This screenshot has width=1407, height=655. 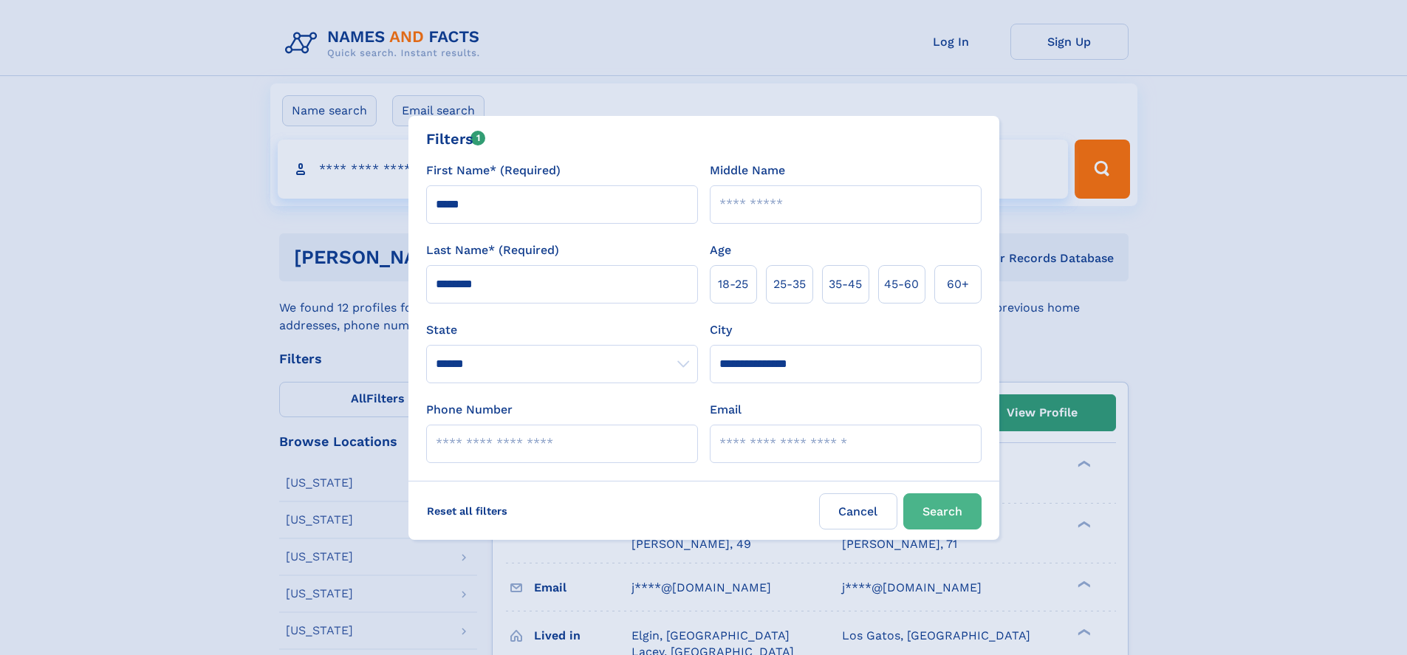 I want to click on label: First Name* (Required), so click(x=493, y=171).